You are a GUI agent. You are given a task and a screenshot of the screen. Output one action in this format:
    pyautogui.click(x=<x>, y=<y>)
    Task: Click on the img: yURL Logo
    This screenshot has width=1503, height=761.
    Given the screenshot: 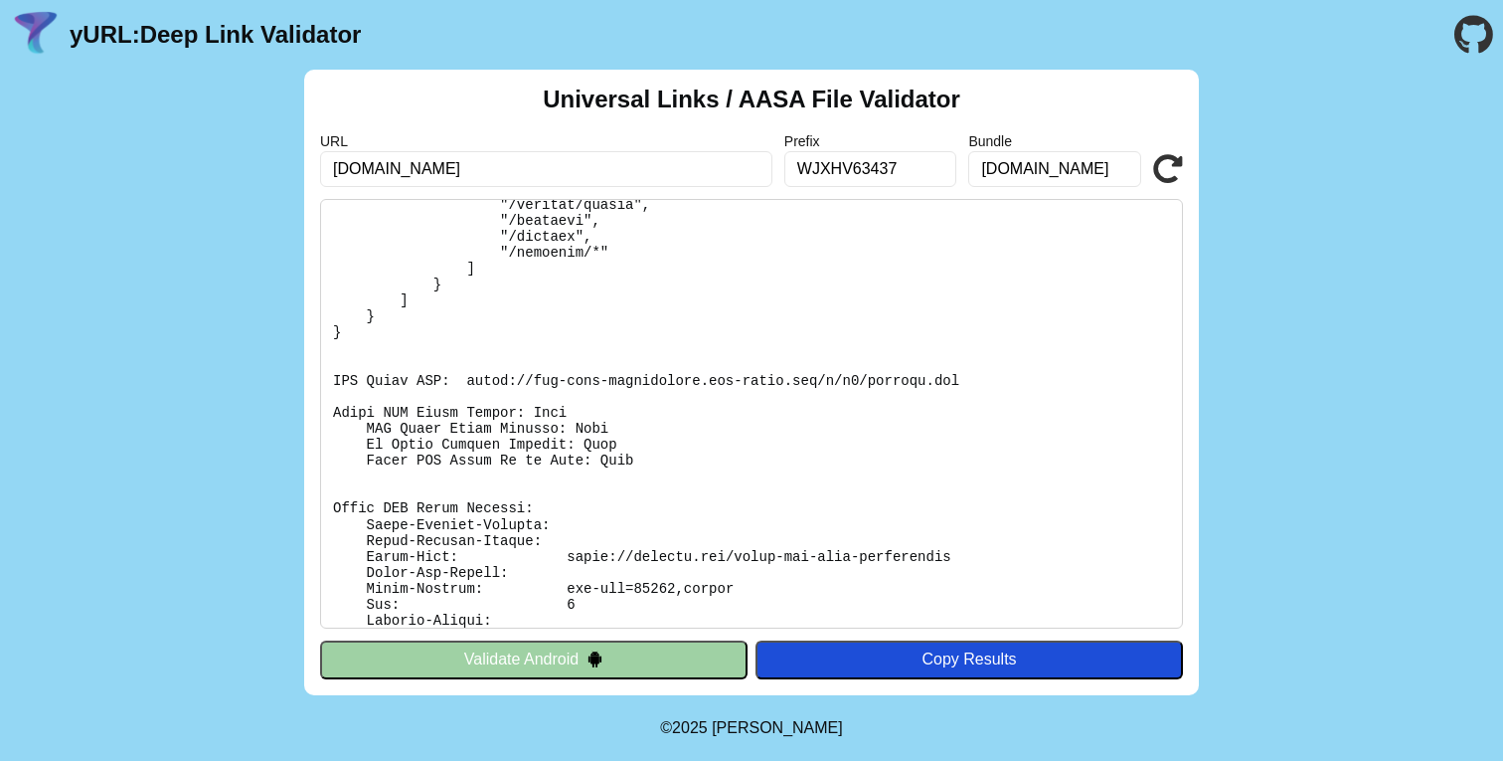 What is the action you would take?
    pyautogui.click(x=36, y=35)
    